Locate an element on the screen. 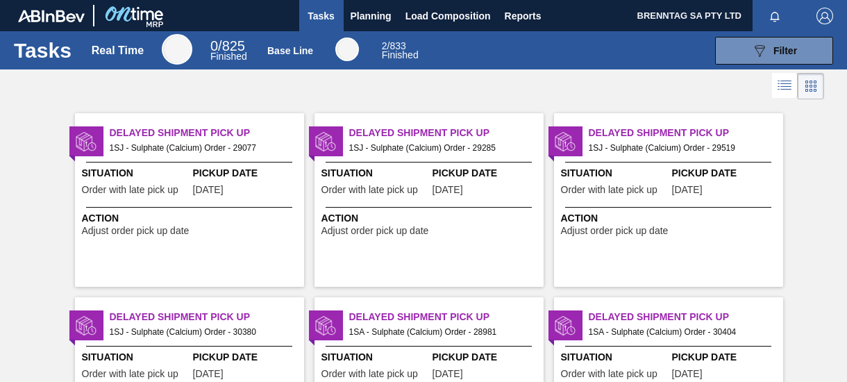 The image size is (847, 382). div: List Vision is located at coordinates (784, 86).